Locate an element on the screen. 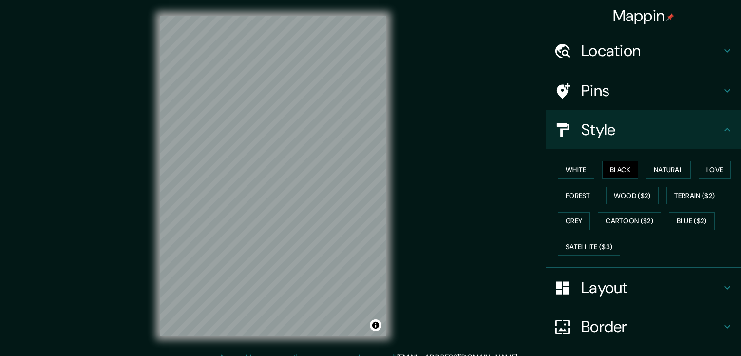 Image resolution: width=741 pixels, height=356 pixels. button: Natural is located at coordinates (669, 170).